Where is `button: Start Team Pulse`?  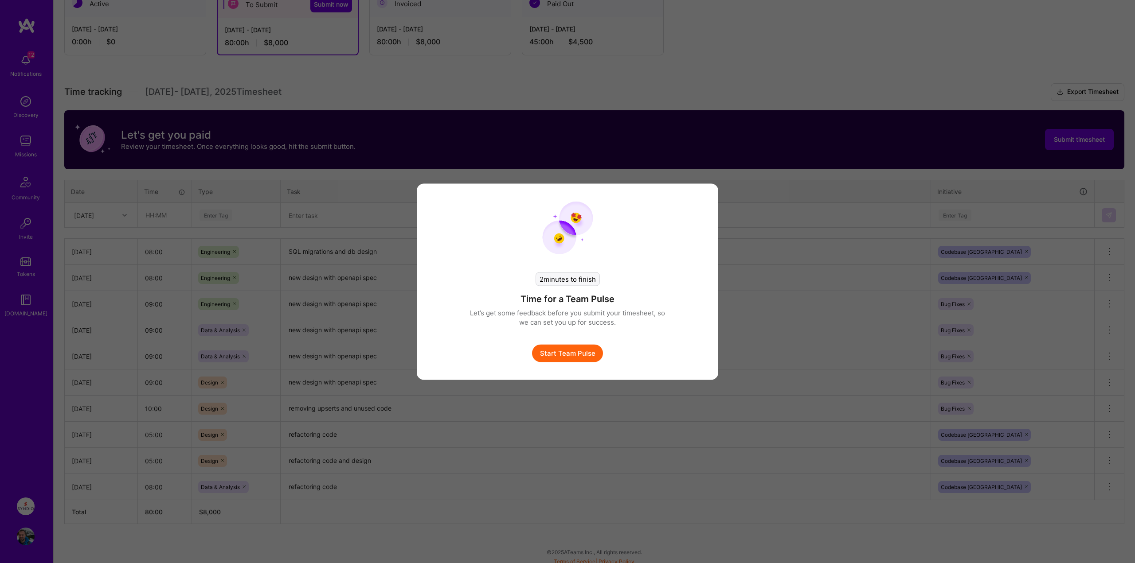 button: Start Team Pulse is located at coordinates (567, 353).